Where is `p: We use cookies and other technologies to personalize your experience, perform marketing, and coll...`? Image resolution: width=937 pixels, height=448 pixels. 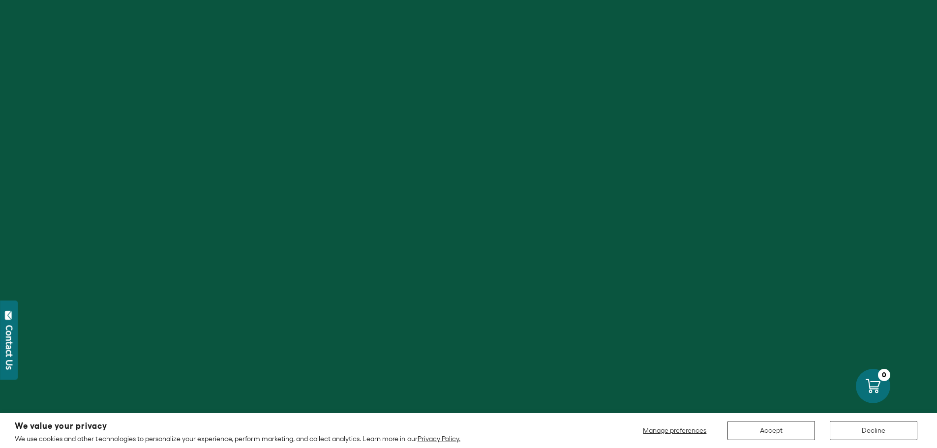 p: We use cookies and other technologies to personalize your experience, perform marketing, and coll... is located at coordinates (237, 439).